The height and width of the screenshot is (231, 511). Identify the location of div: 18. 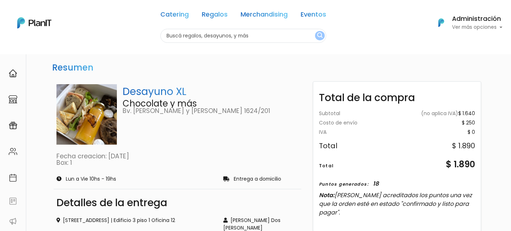
(376, 184).